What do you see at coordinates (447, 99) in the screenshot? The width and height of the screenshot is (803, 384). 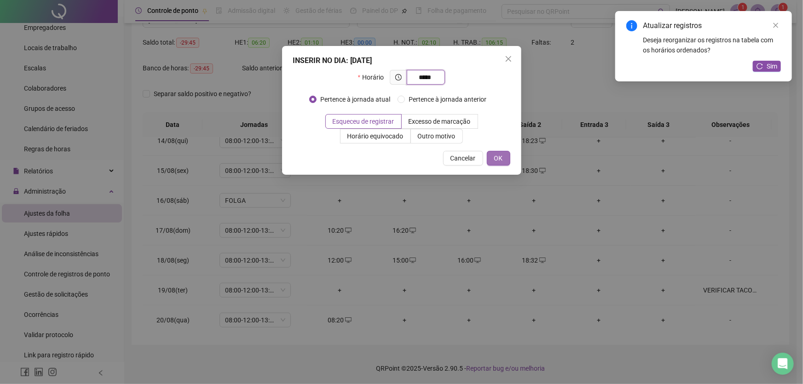 I see `span: Pertence à jornada anterior` at bounding box center [447, 99].